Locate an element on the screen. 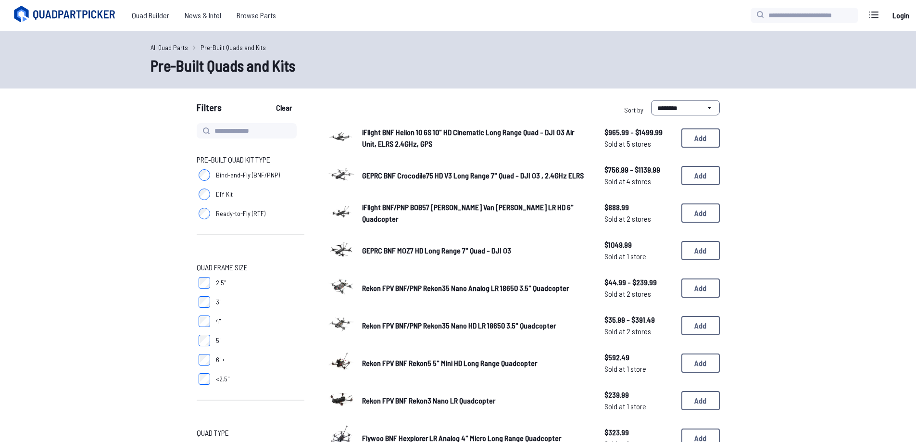 This screenshot has width=916, height=442. span: $44.99 - $239.99 is located at coordinates (639, 282).